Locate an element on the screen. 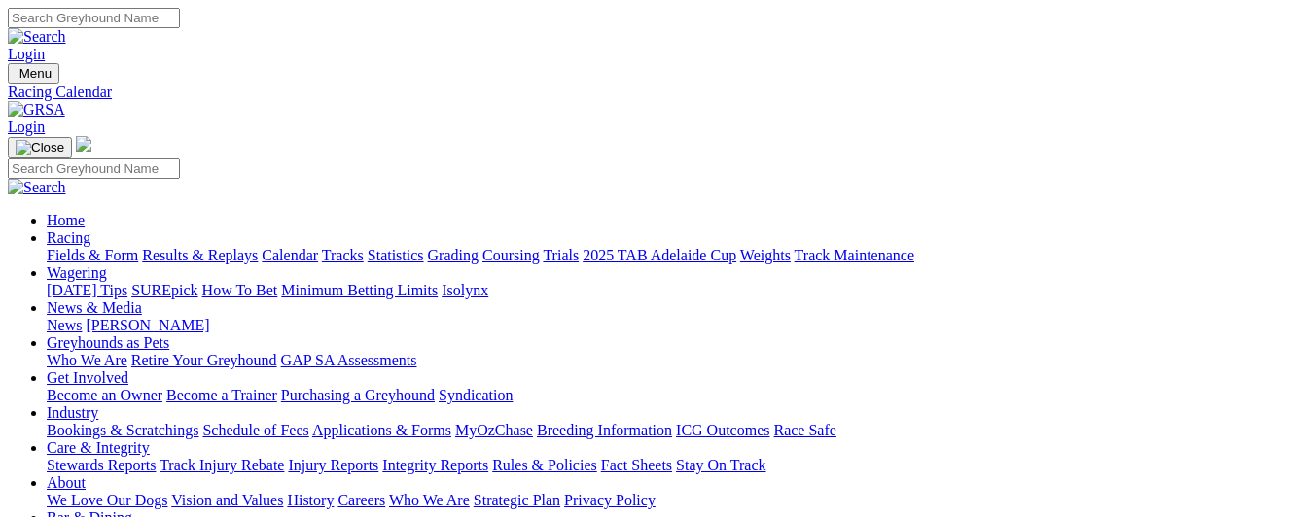 The image size is (1314, 517). div: Racing Calendar is located at coordinates (657, 92).